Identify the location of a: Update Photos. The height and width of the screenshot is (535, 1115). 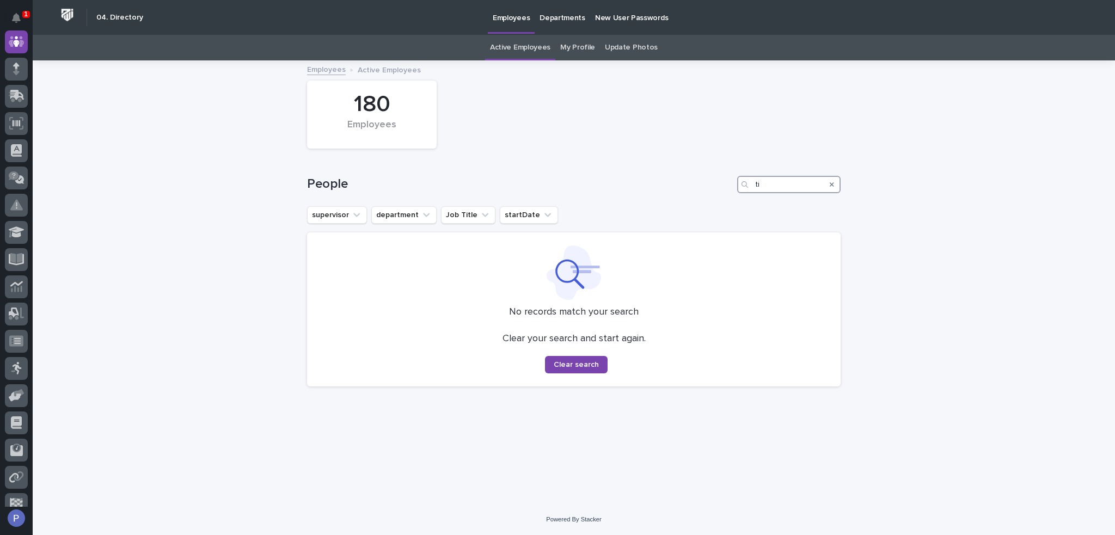
(631, 47).